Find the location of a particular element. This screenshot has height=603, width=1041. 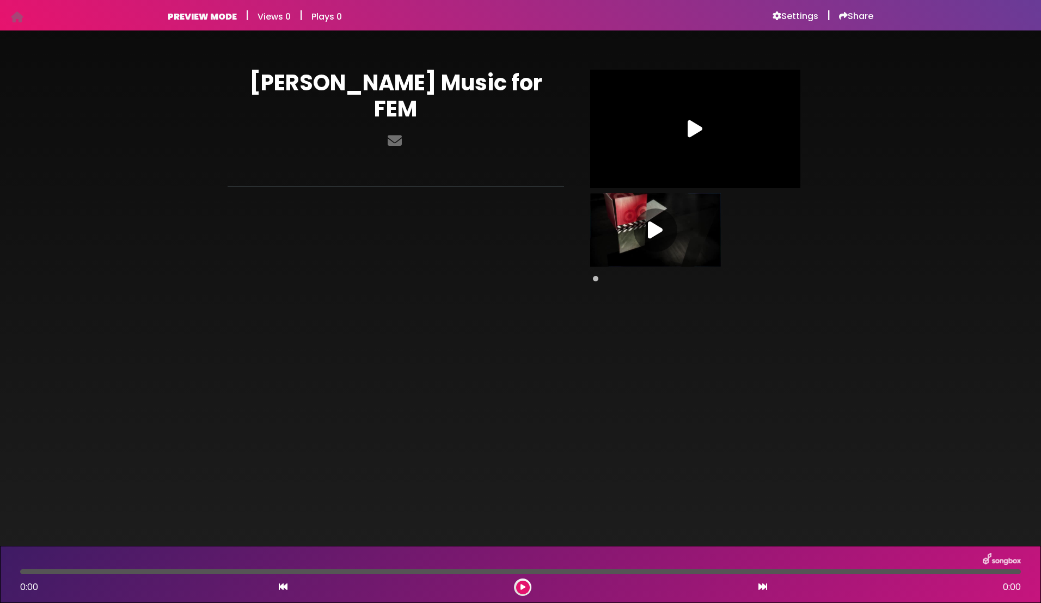

h6: Plays 0 is located at coordinates (327, 16).